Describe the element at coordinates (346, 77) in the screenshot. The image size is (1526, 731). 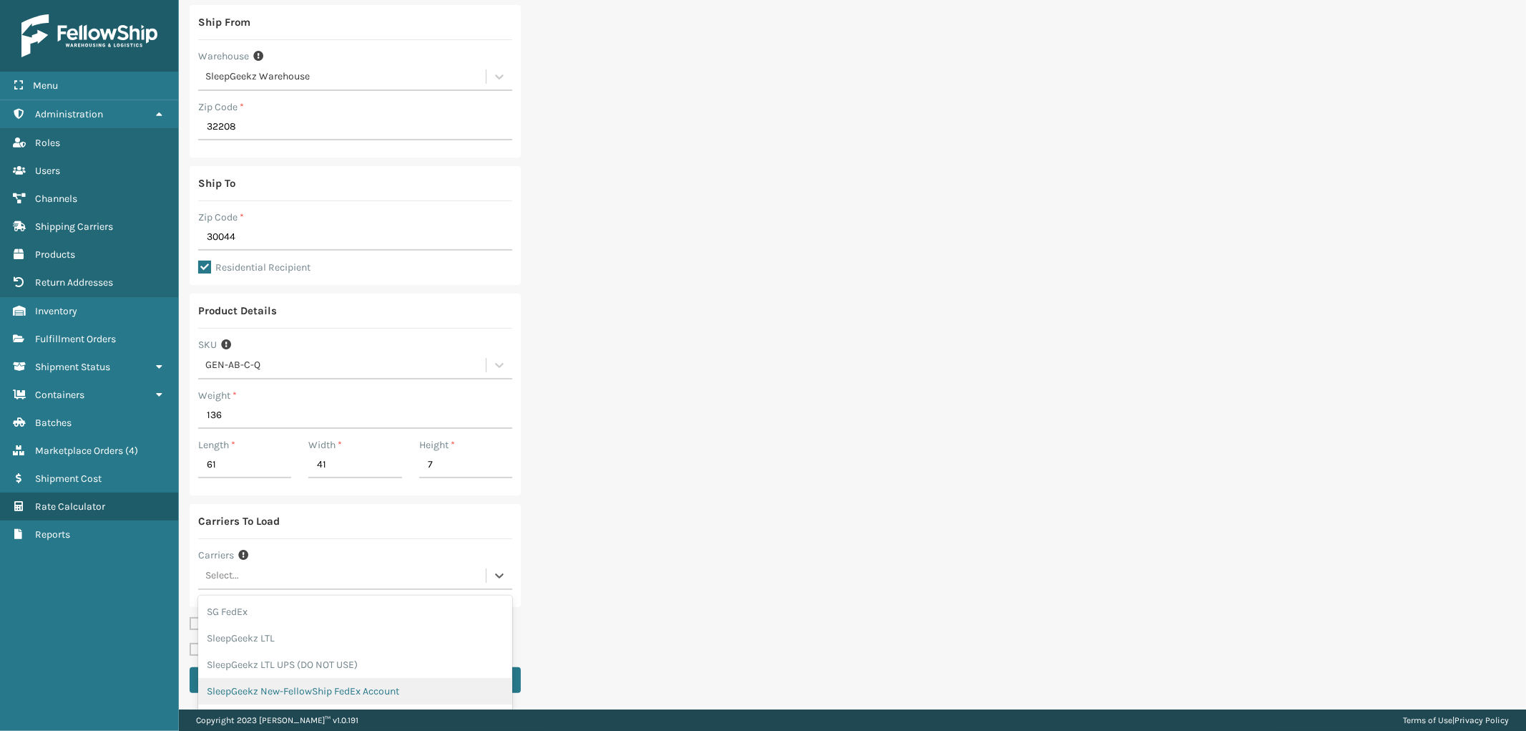
I see `div: SleepGeekz Warehouse` at that location.